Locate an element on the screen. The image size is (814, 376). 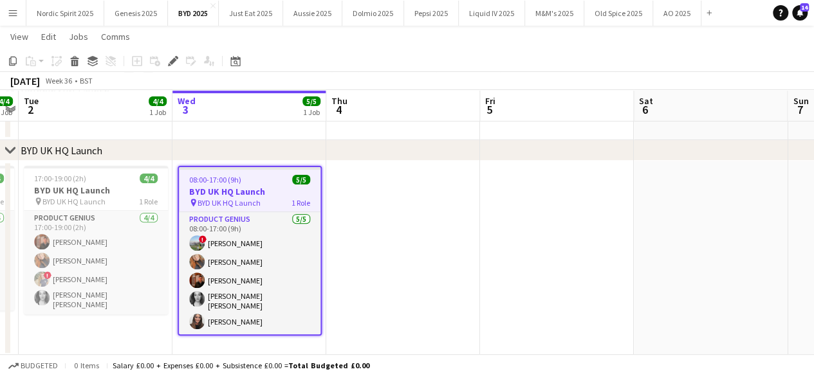
a: Jobs is located at coordinates (78, 37).